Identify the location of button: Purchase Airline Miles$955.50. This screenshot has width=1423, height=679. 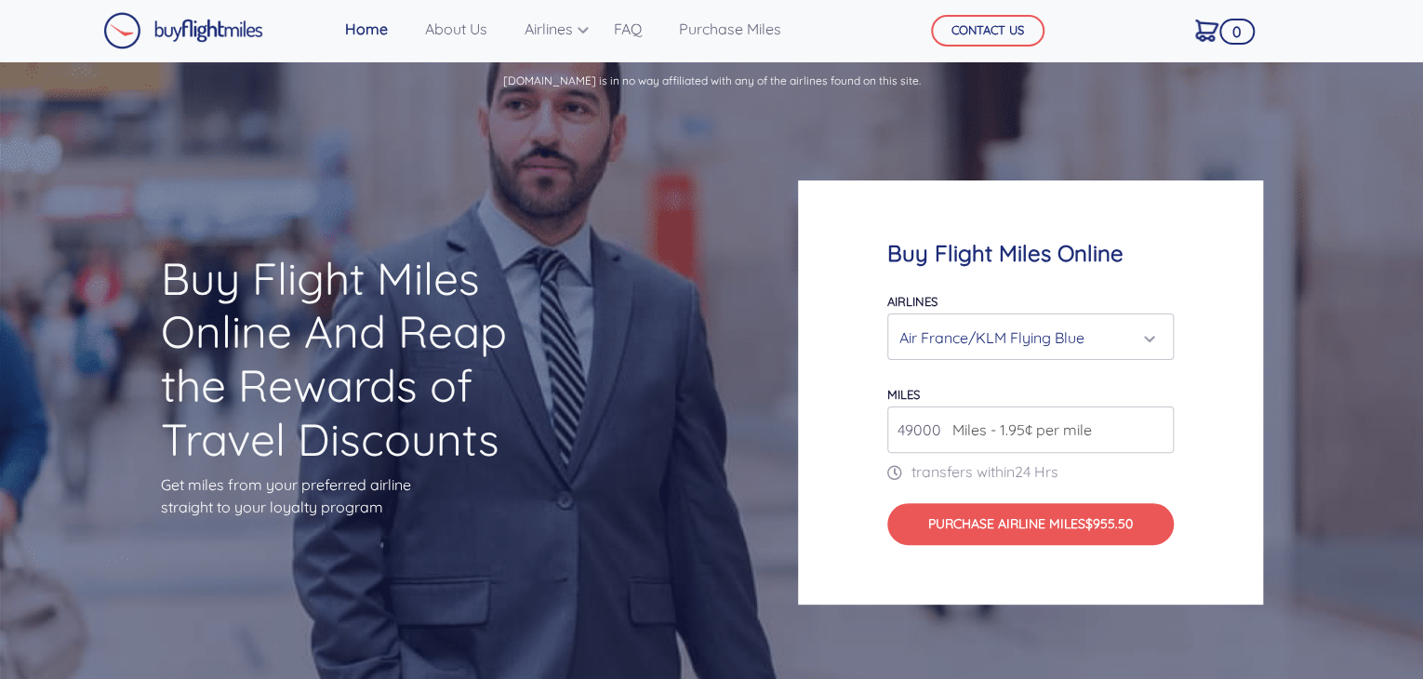
(1030, 525).